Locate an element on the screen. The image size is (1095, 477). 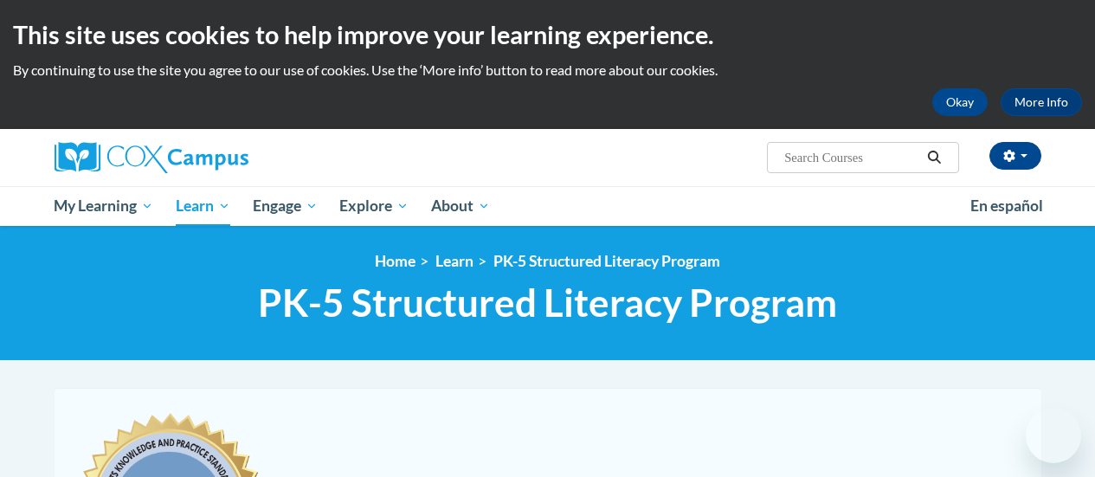
a: En español is located at coordinates (1007, 206).